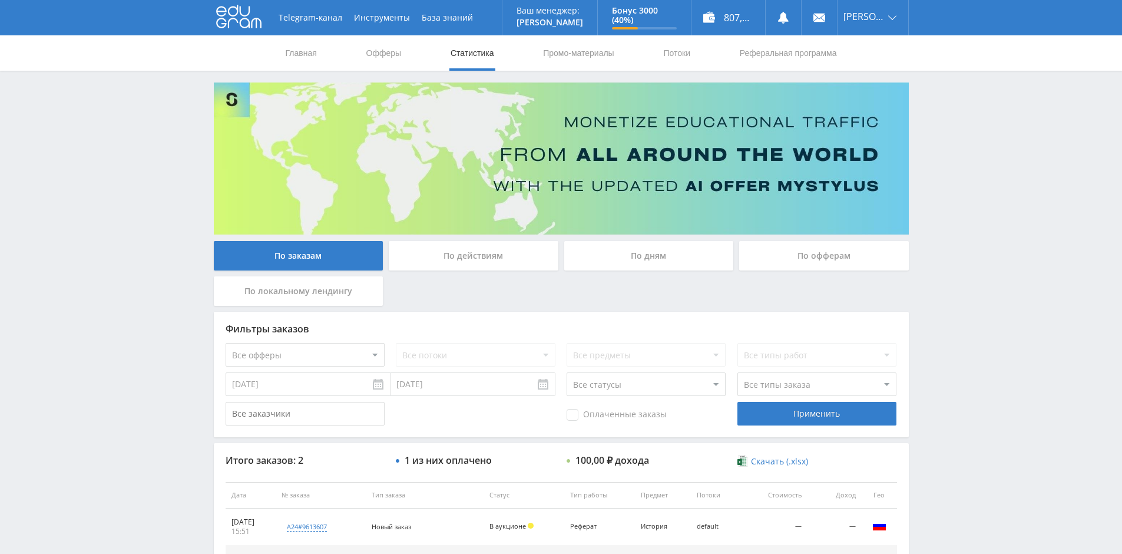 The width and height of the screenshot is (1122, 554). Describe the element at coordinates (305, 413) in the screenshot. I see `input: Все заказчики` at that location.